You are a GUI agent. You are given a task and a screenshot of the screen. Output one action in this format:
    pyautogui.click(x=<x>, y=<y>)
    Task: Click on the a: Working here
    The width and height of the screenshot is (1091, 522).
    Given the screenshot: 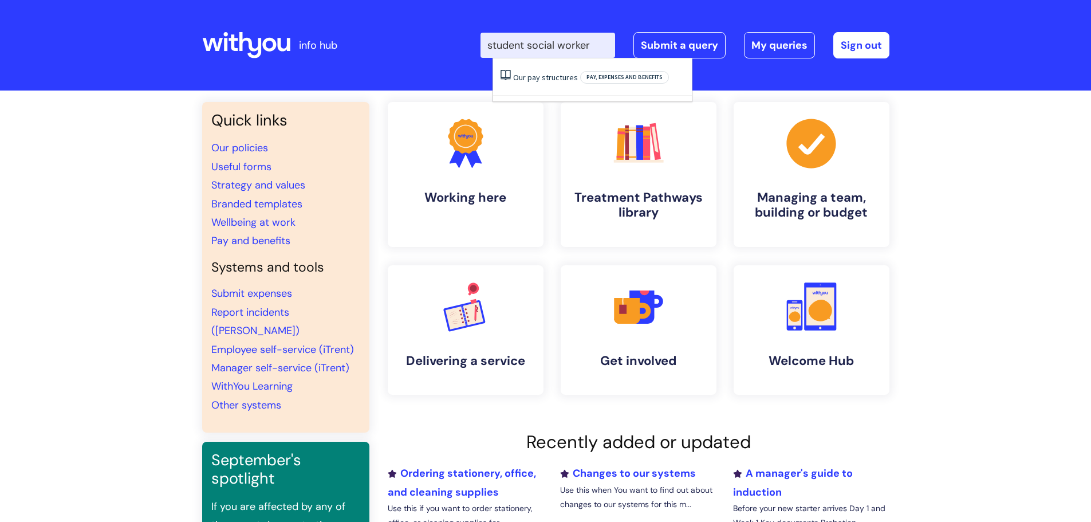 What is the action you would take?
    pyautogui.click(x=465, y=174)
    